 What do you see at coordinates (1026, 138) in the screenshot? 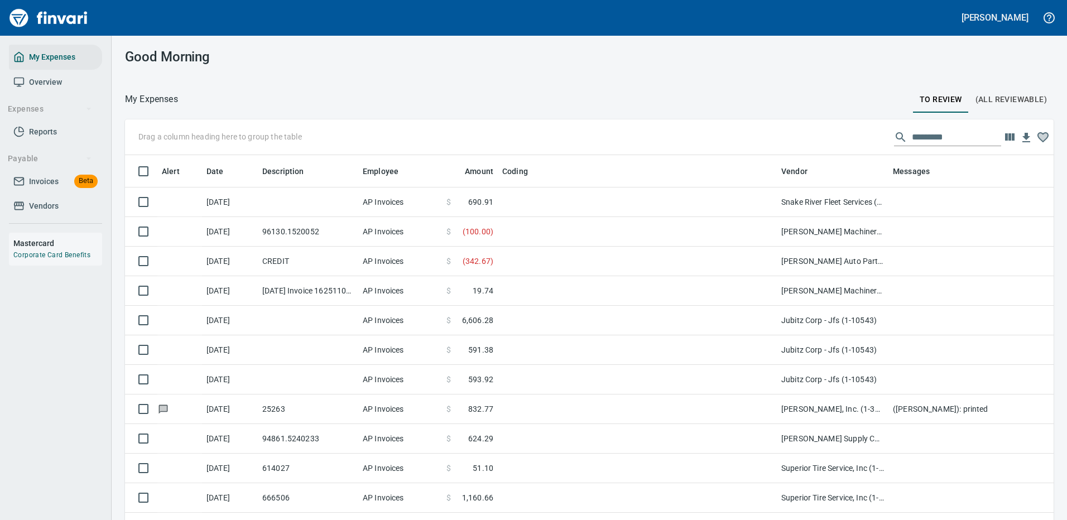
I see `button: Download Table` at bounding box center [1026, 138].